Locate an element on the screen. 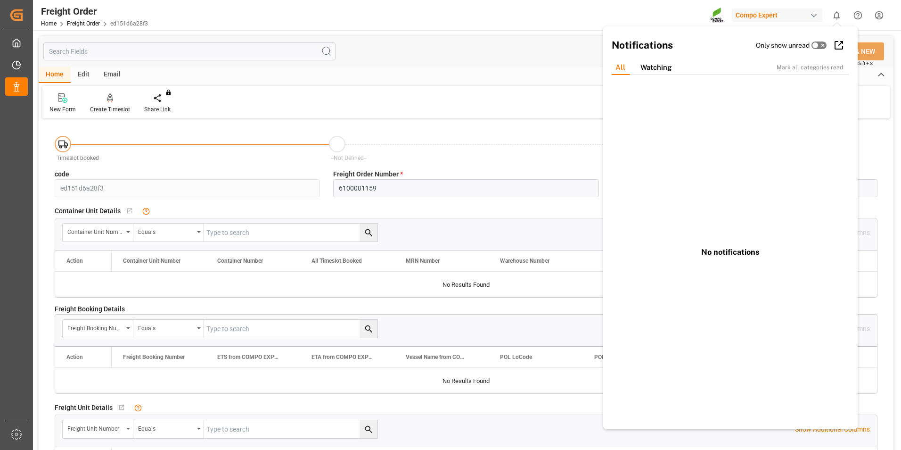 The image size is (901, 450). span: Freight Booking Details is located at coordinates (90, 309).